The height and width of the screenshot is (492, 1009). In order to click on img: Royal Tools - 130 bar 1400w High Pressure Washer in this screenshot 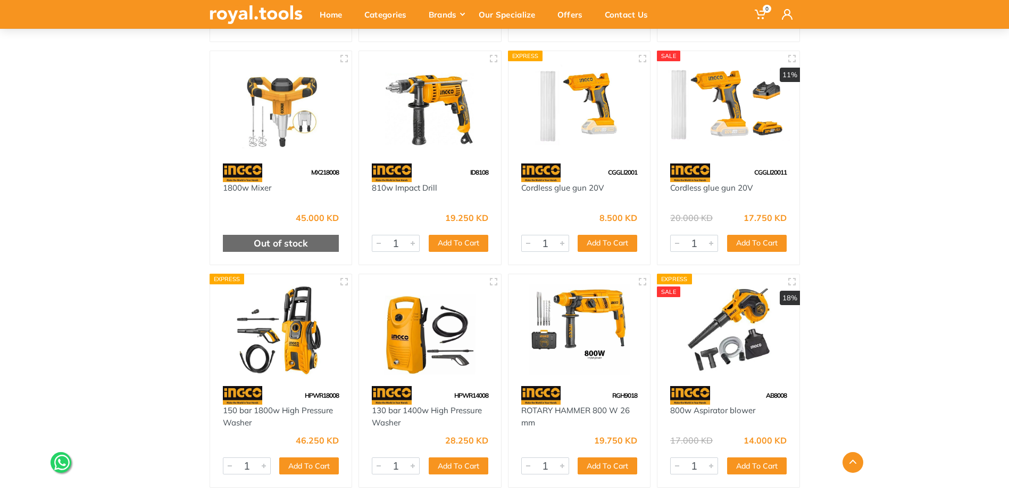, I will do `click(430, 329)`.